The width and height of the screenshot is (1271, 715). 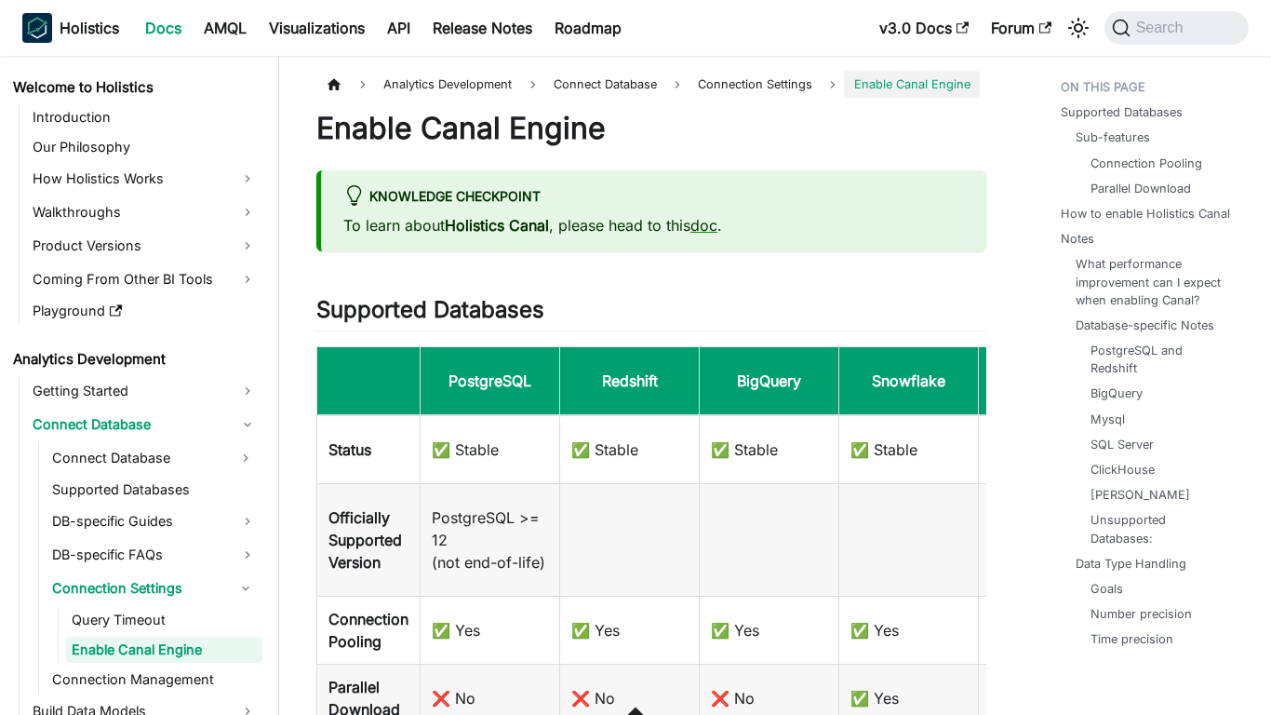 I want to click on a: Home page, so click(x=334, y=84).